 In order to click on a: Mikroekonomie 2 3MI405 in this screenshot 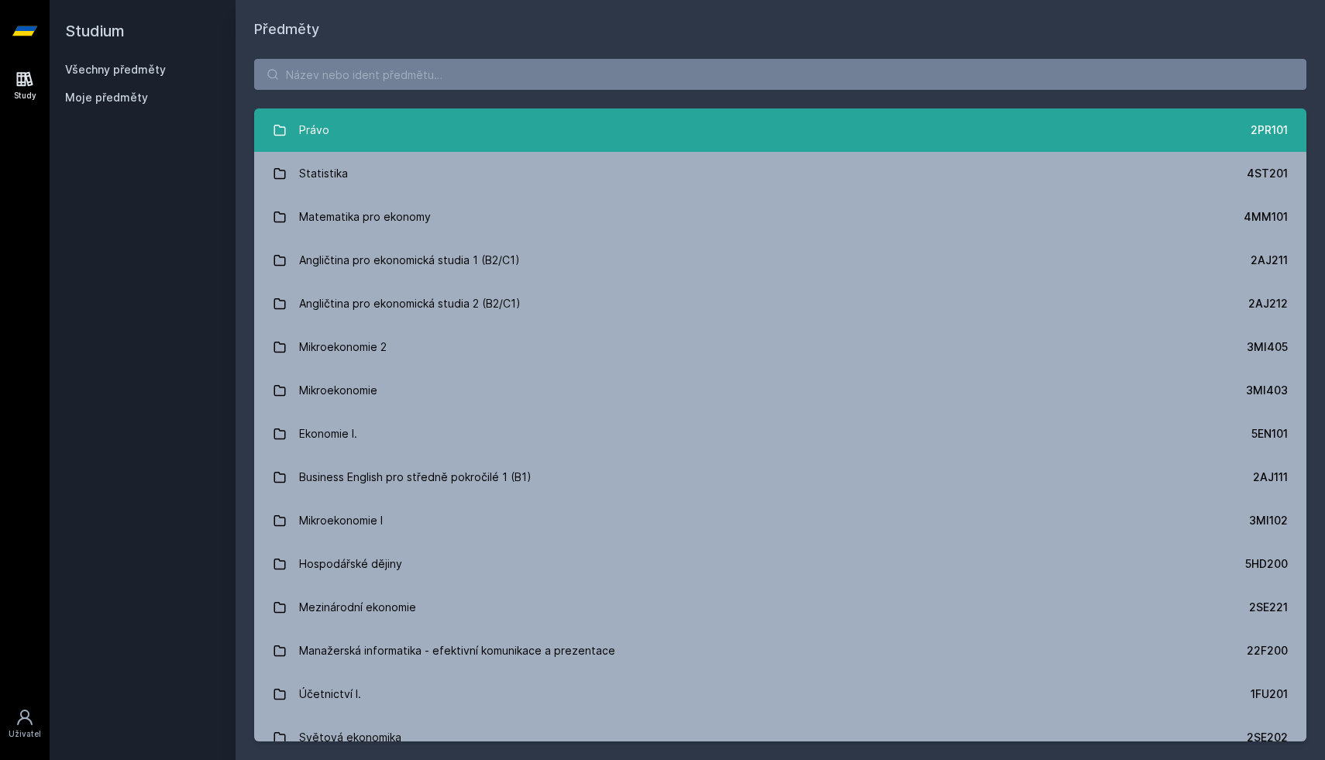, I will do `click(780, 347)`.